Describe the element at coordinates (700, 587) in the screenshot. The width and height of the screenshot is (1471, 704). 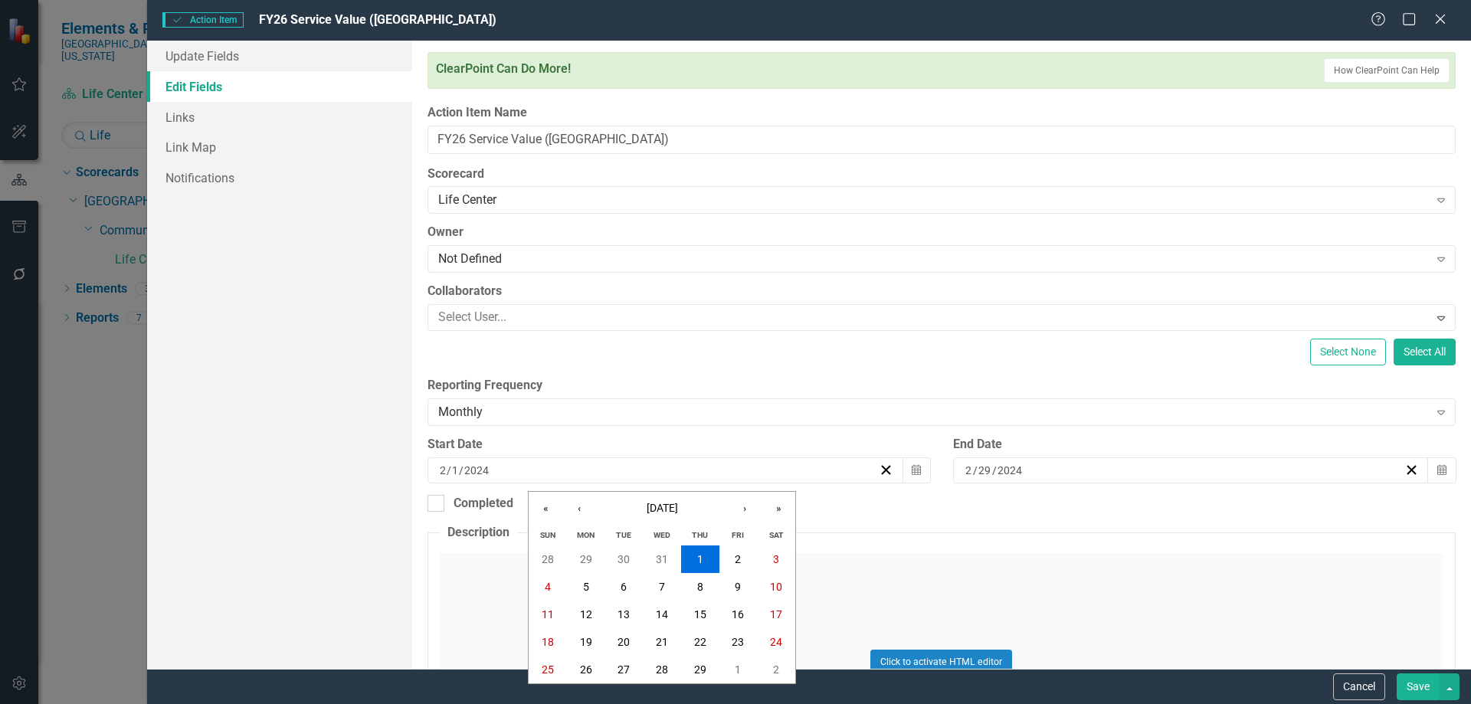
I see `button: February 8, 2024` at that location.